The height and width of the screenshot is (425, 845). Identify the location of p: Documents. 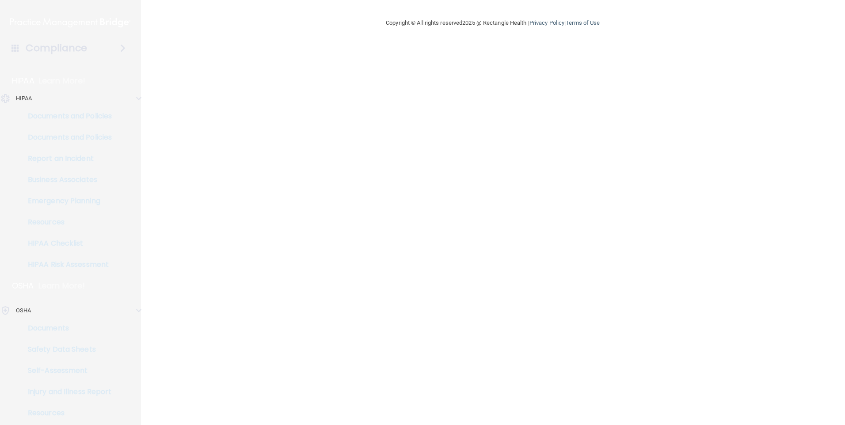
(66, 328).